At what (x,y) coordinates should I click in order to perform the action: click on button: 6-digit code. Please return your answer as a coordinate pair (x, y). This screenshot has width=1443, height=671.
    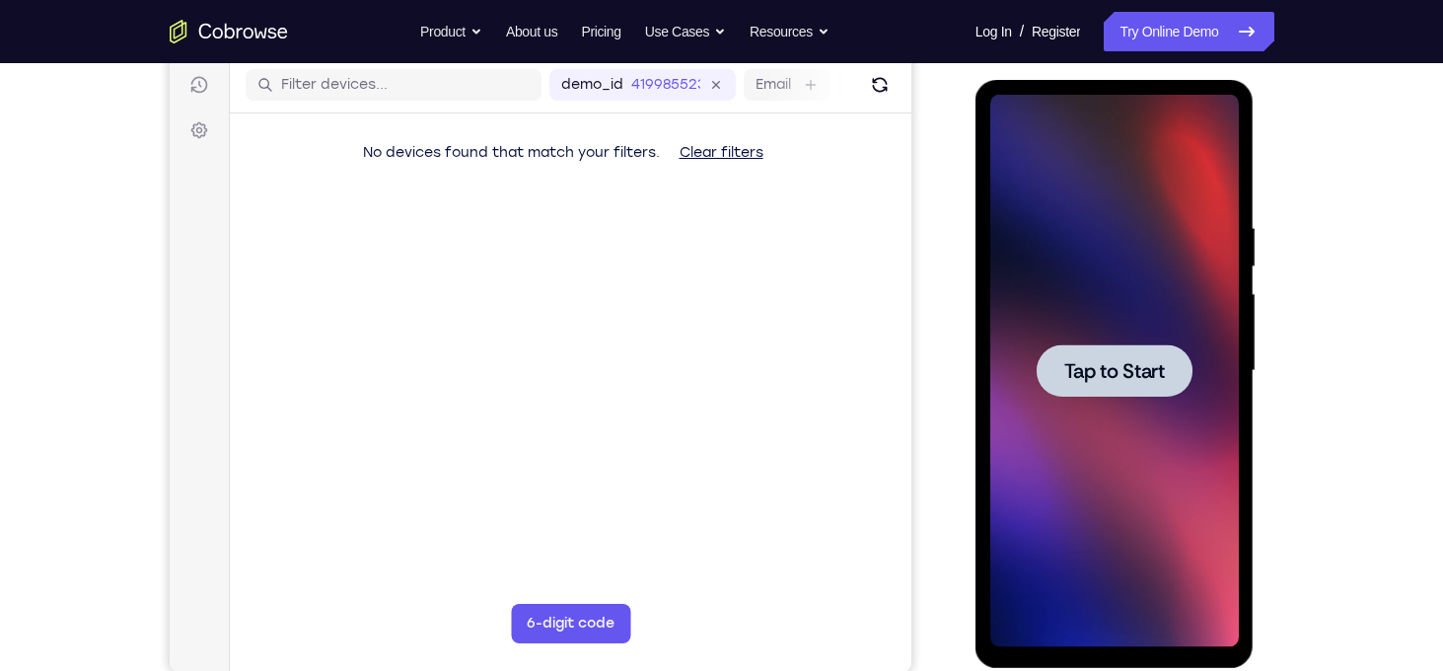
    Looking at the image, I should click on (400, 613).